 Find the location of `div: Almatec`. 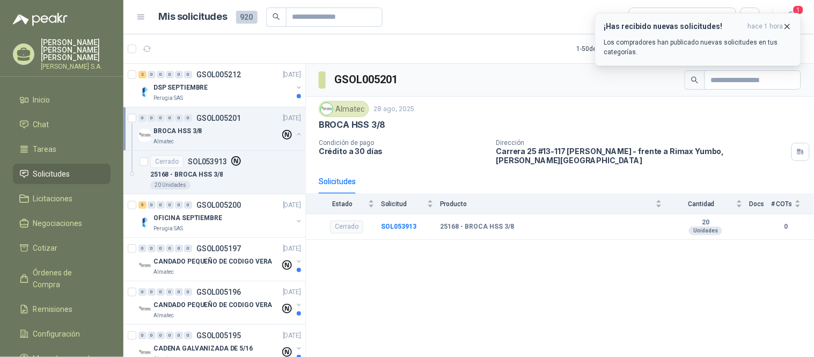

div: Almatec is located at coordinates (344, 109).